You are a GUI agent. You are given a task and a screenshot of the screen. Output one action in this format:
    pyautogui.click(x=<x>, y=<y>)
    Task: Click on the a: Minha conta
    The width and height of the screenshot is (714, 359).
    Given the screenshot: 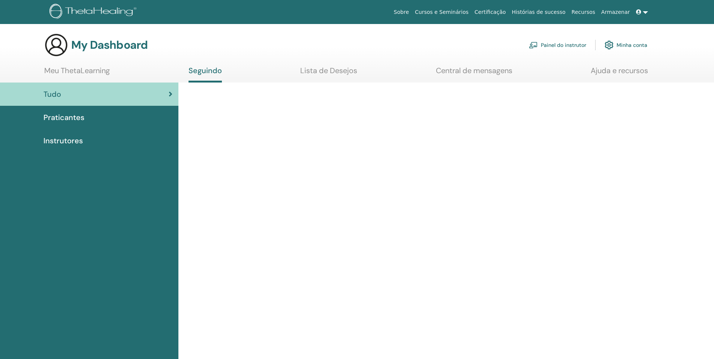 What is the action you would take?
    pyautogui.click(x=626, y=45)
    